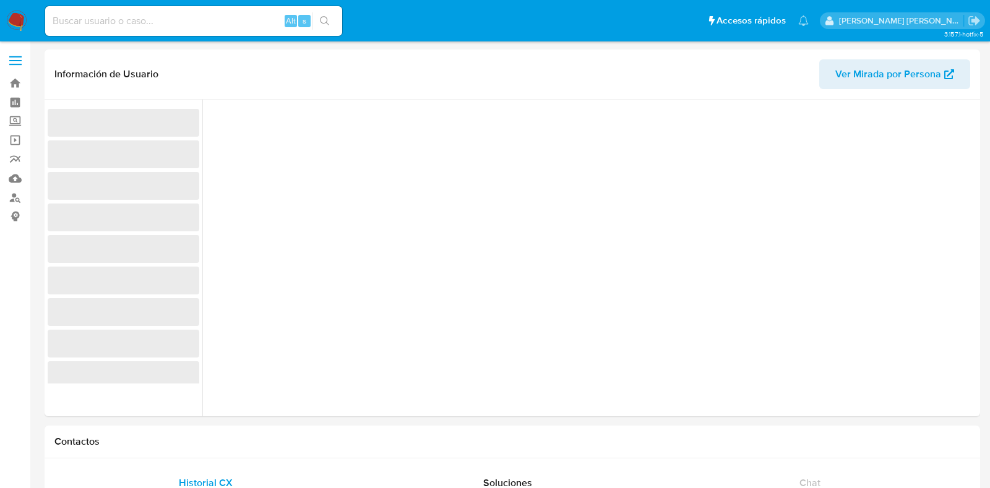 The height and width of the screenshot is (488, 990). What do you see at coordinates (194, 21) in the screenshot?
I see `input: Buscar usuario o caso...` at bounding box center [194, 21].